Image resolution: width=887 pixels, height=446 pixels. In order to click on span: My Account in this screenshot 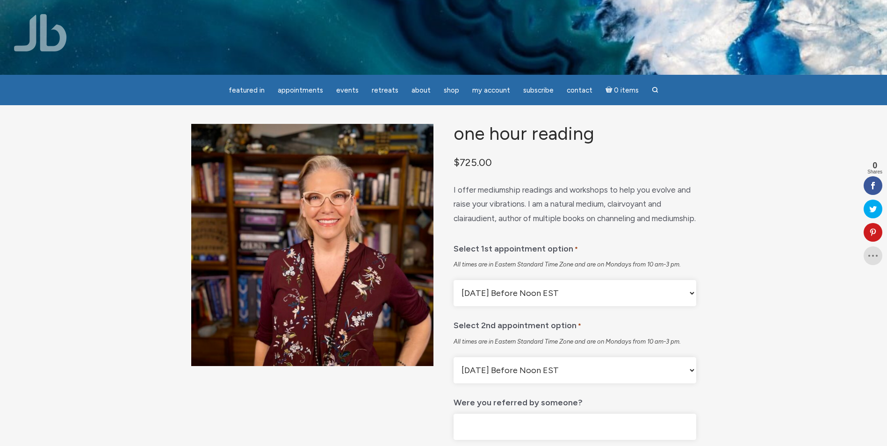, I will do `click(491, 90)`.